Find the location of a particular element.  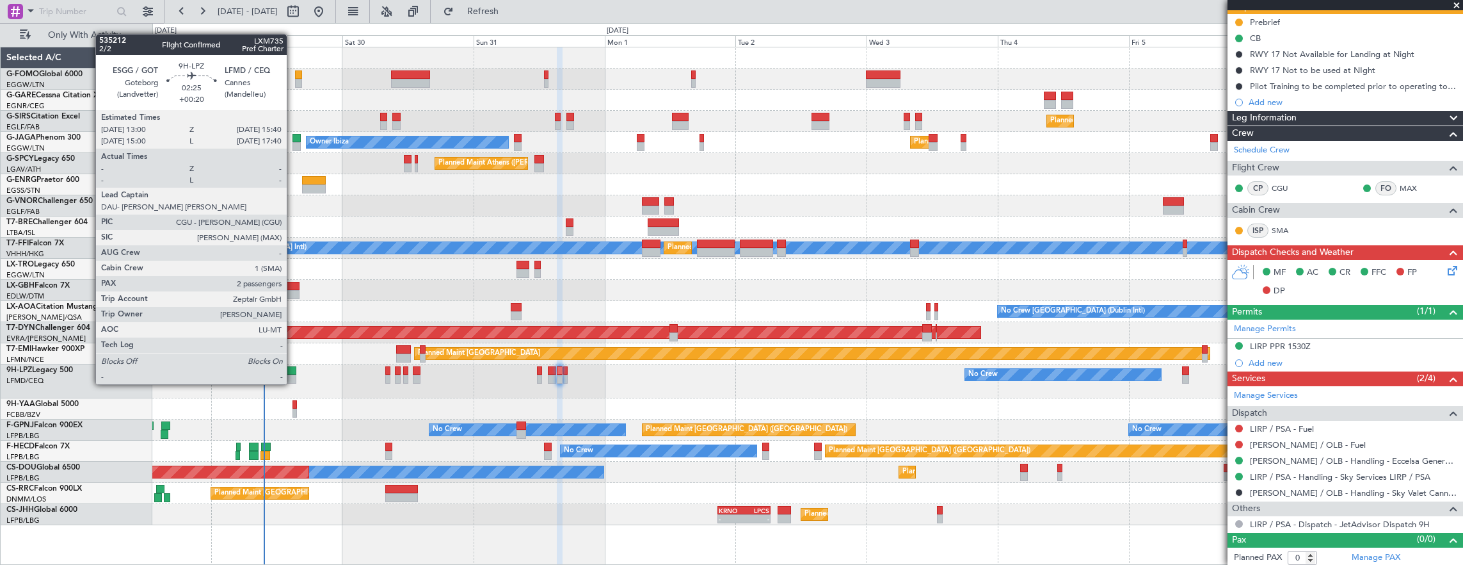

a: T7-DYNChallenger 604 is located at coordinates (48, 328).